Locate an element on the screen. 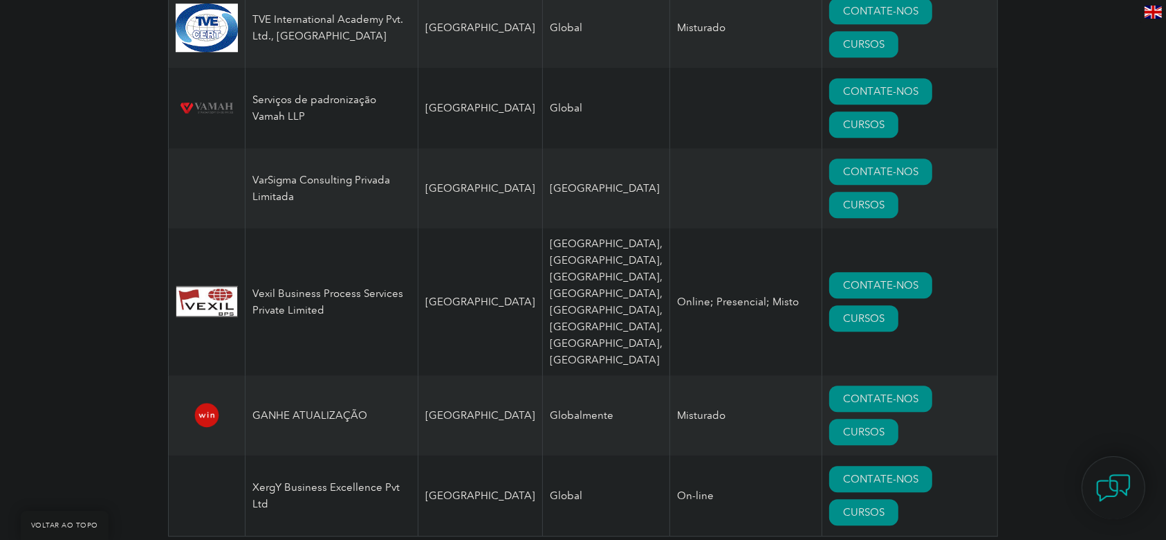 The height and width of the screenshot is (540, 1166). font: Globalmente is located at coordinates (582, 415).